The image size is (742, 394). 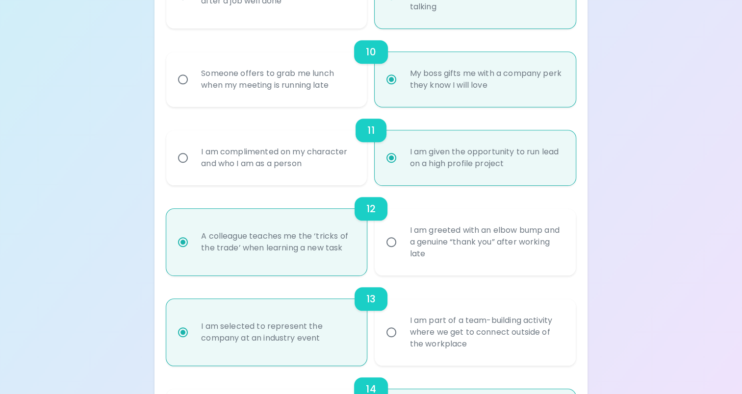 What do you see at coordinates (277, 158) in the screenshot?
I see `div: I am complimented on my character and who I am as a person` at bounding box center [277, 158].